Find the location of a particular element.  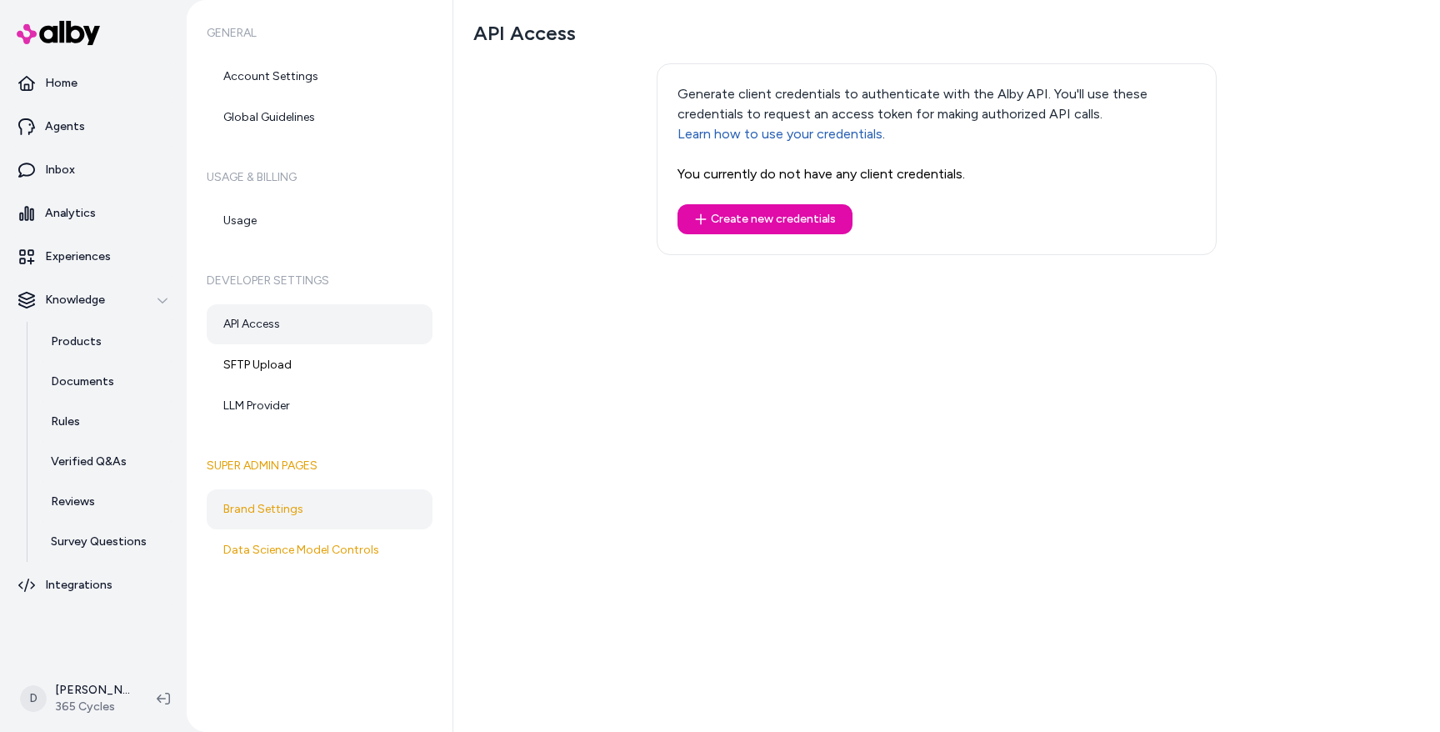

a: Documents is located at coordinates (107, 382).